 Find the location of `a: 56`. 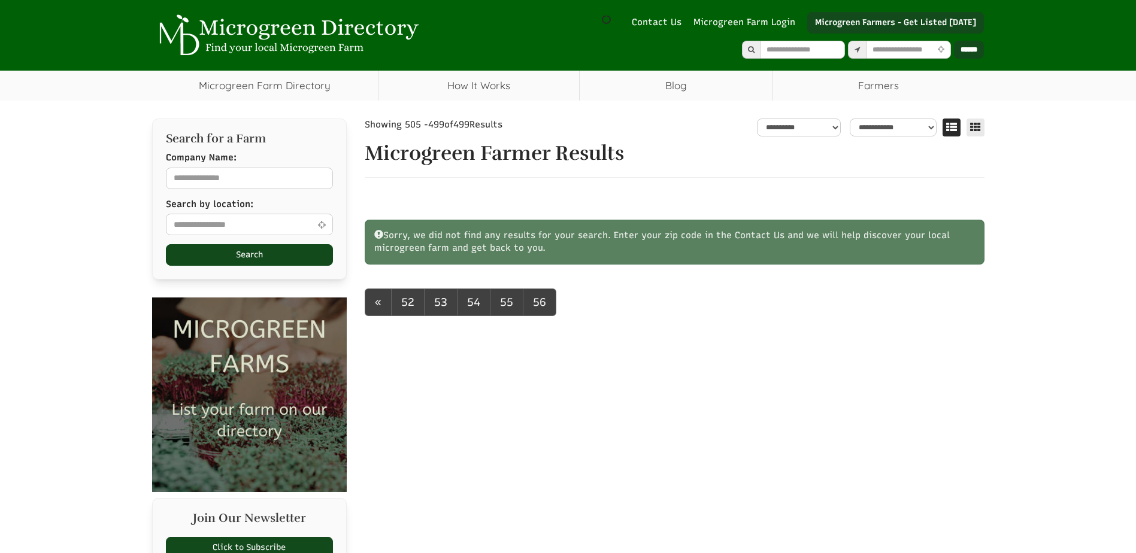

a: 56 is located at coordinates (540, 302).